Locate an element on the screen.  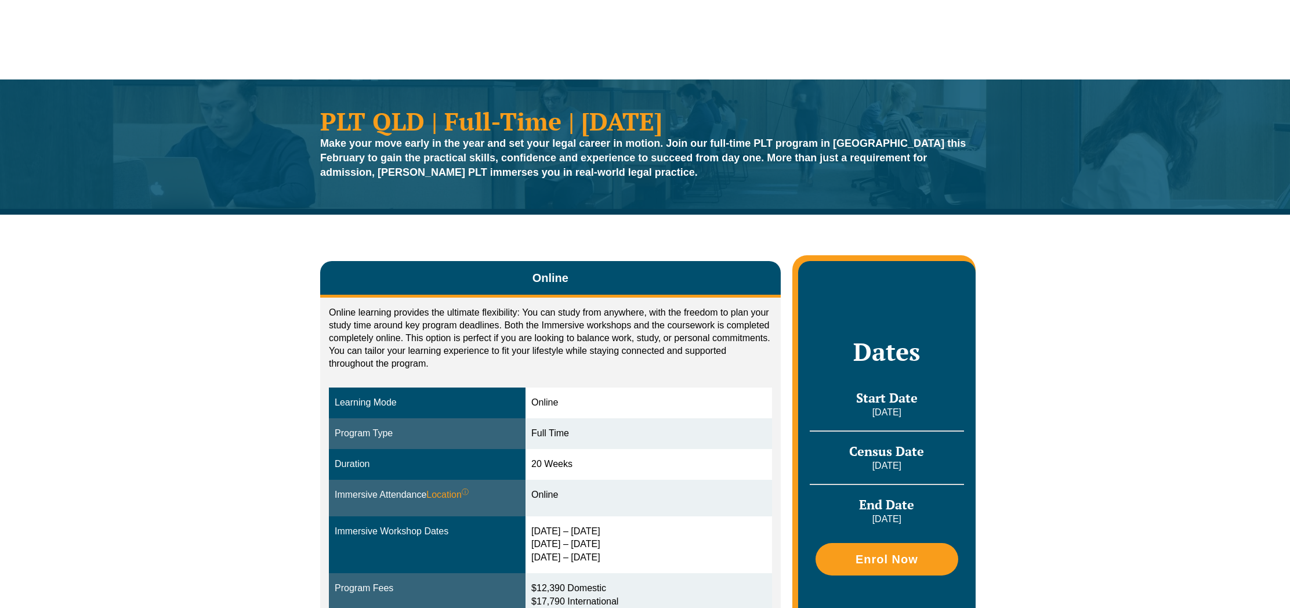
span: $12,390 Domestic is located at coordinates (568, 587).